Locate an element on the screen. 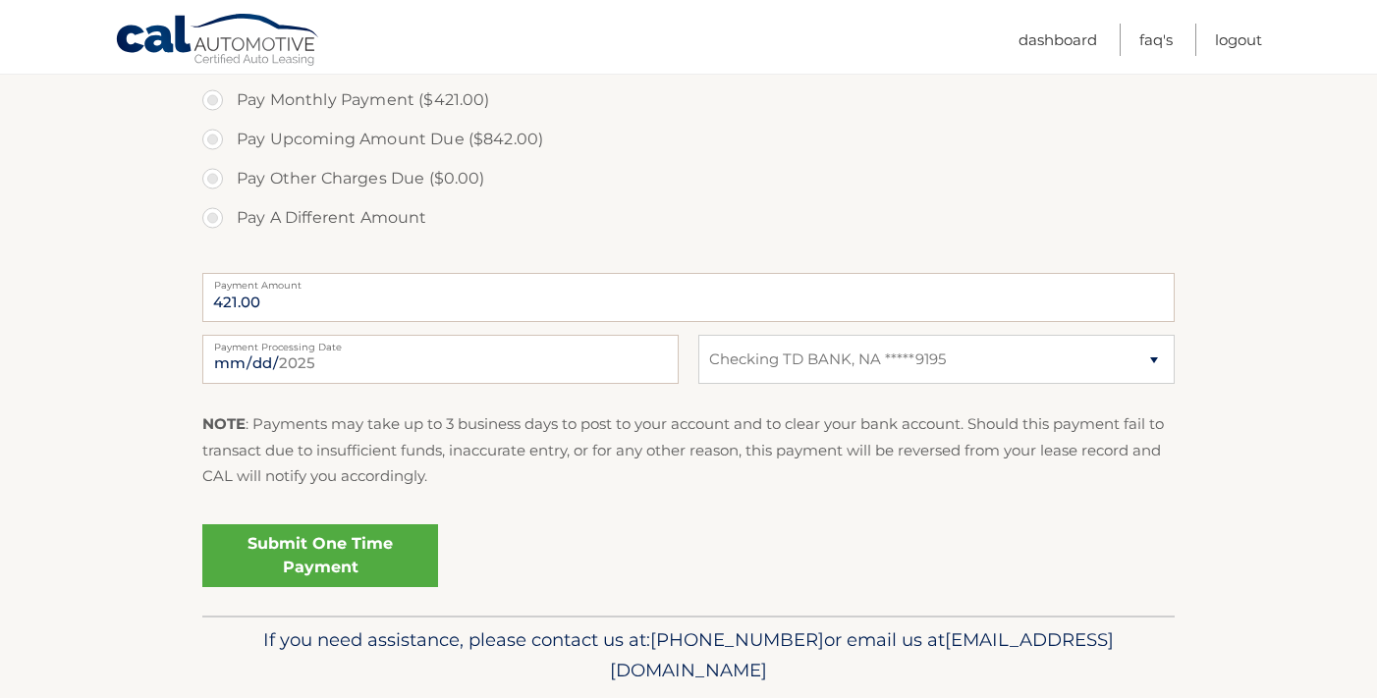  input: Payment Amount is located at coordinates (689, 298).